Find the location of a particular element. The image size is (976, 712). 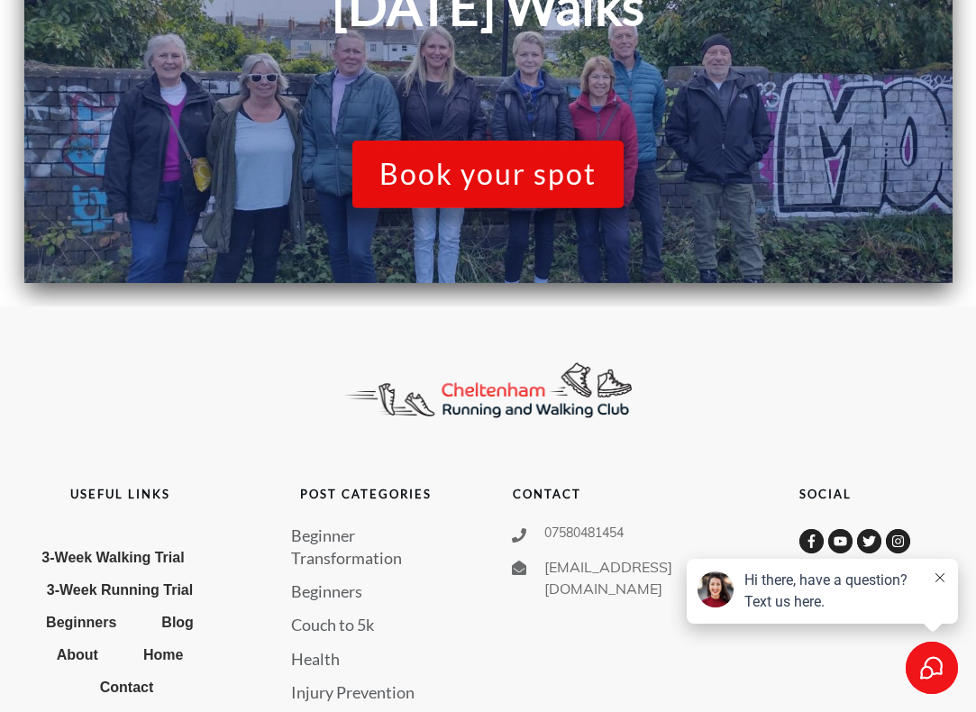

span: Book your spot is located at coordinates (488, 174).